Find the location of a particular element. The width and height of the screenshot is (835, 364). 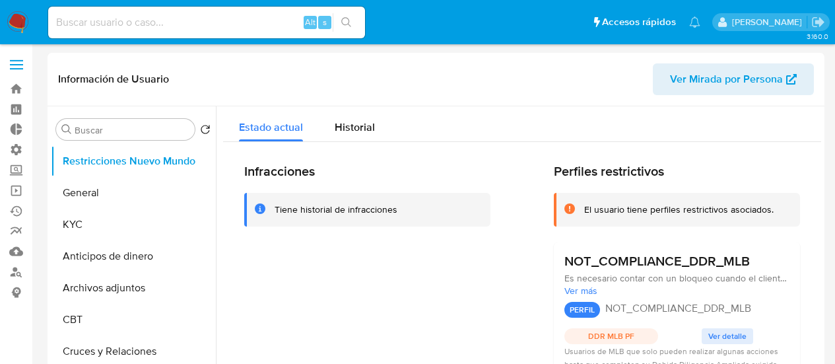

a: Notificaciones is located at coordinates (694, 22).